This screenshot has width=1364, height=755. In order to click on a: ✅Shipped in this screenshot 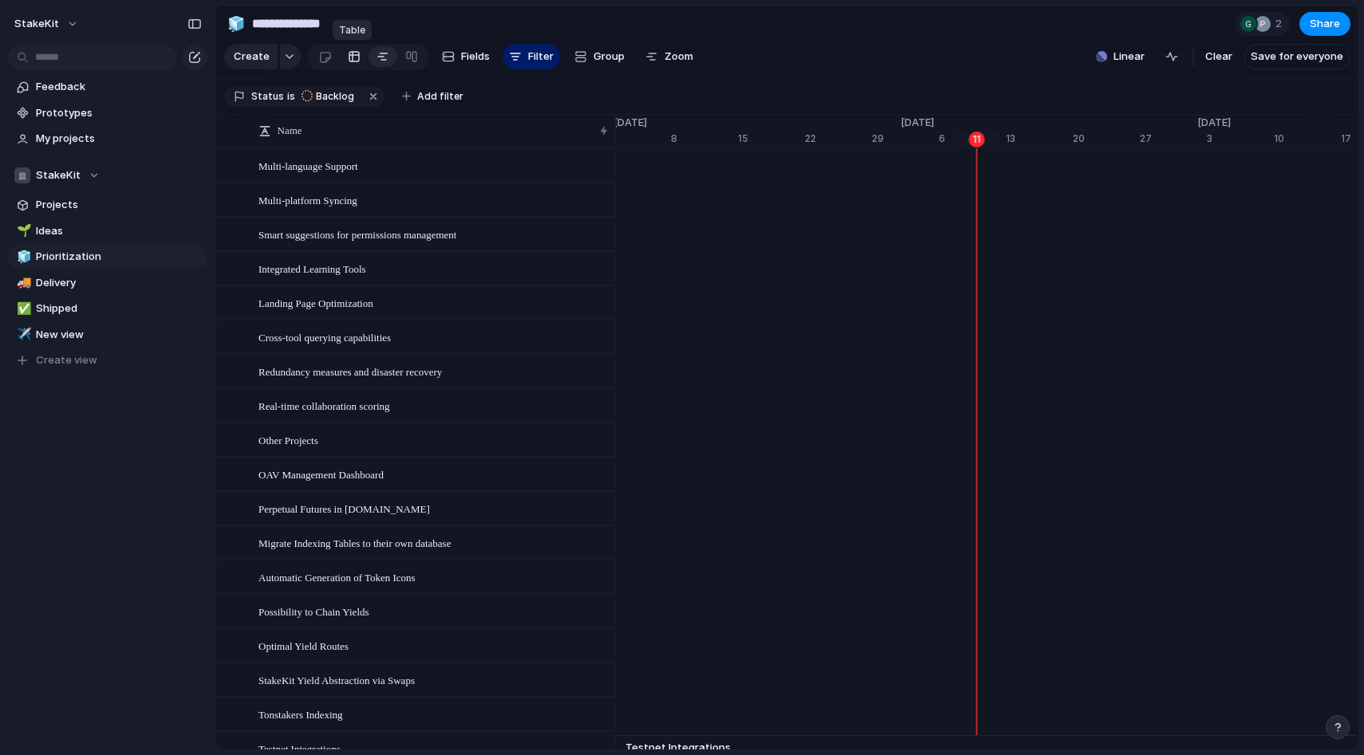, I will do `click(108, 309)`.